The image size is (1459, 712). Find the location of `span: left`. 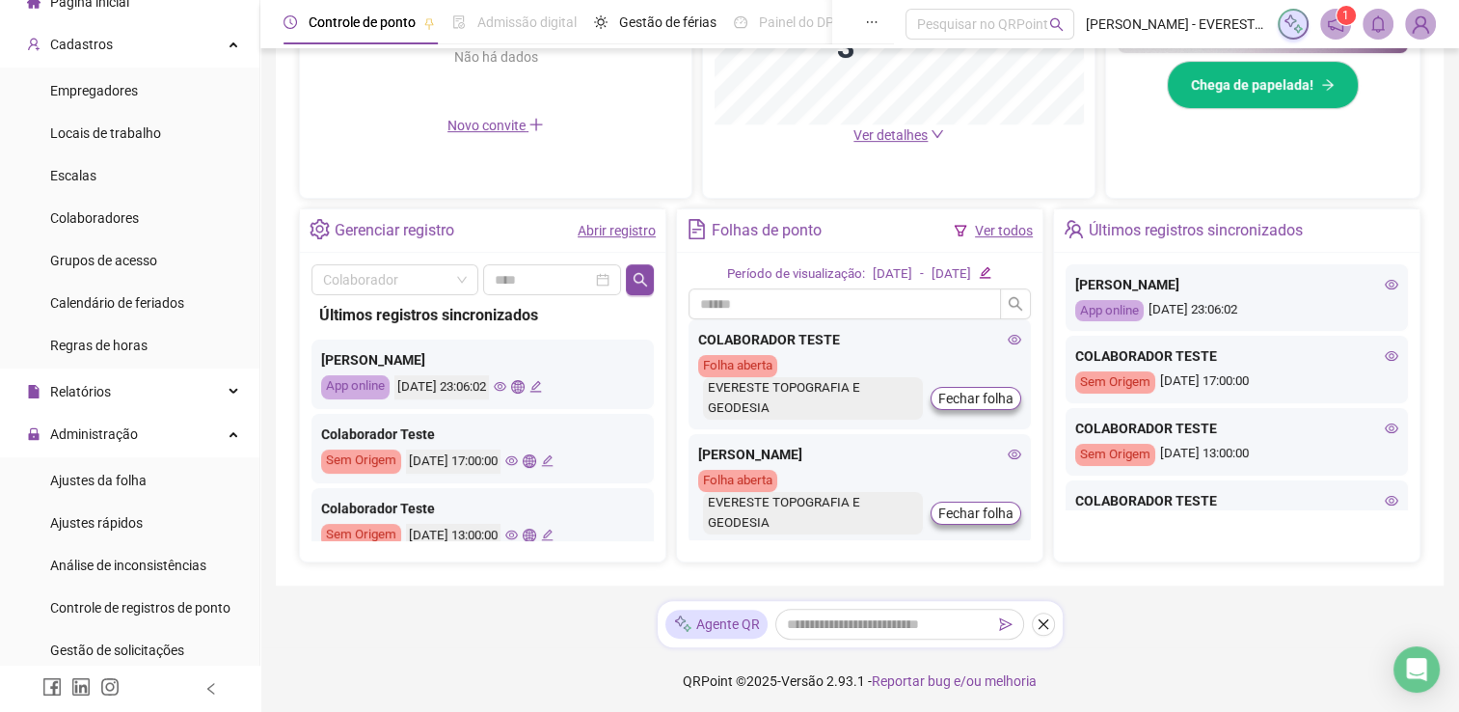

span: left is located at coordinates (211, 689).